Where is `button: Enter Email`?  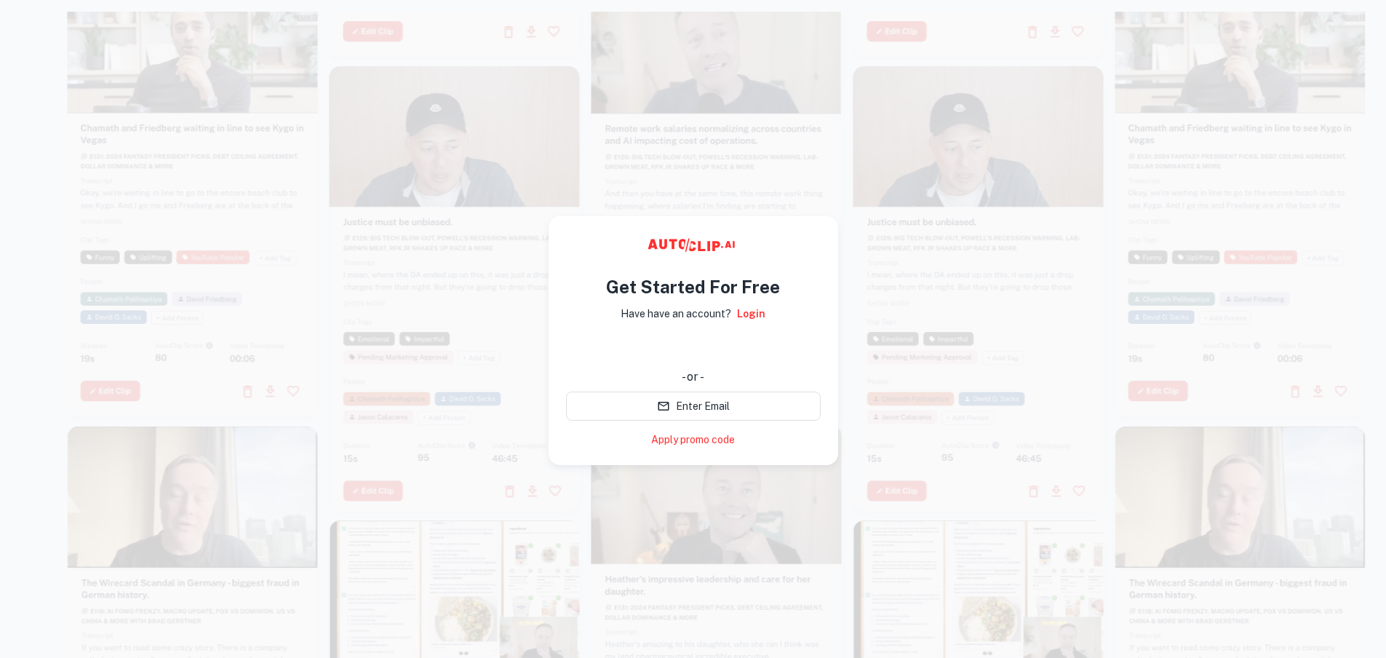
button: Enter Email is located at coordinates (693, 406).